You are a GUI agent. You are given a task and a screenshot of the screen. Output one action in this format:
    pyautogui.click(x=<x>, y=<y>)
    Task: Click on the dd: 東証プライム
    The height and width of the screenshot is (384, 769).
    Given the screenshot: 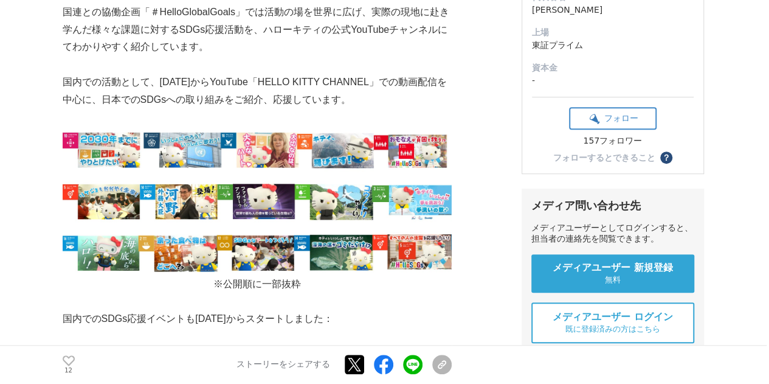 What is the action you would take?
    pyautogui.click(x=613, y=45)
    